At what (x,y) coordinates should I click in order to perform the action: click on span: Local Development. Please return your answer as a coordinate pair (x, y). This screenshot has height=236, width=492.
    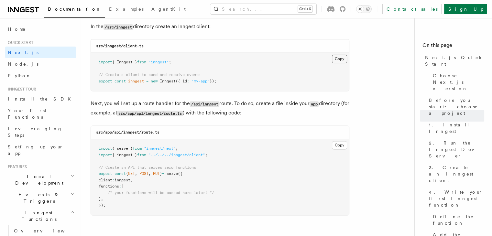
    Looking at the image, I should click on (38, 180).